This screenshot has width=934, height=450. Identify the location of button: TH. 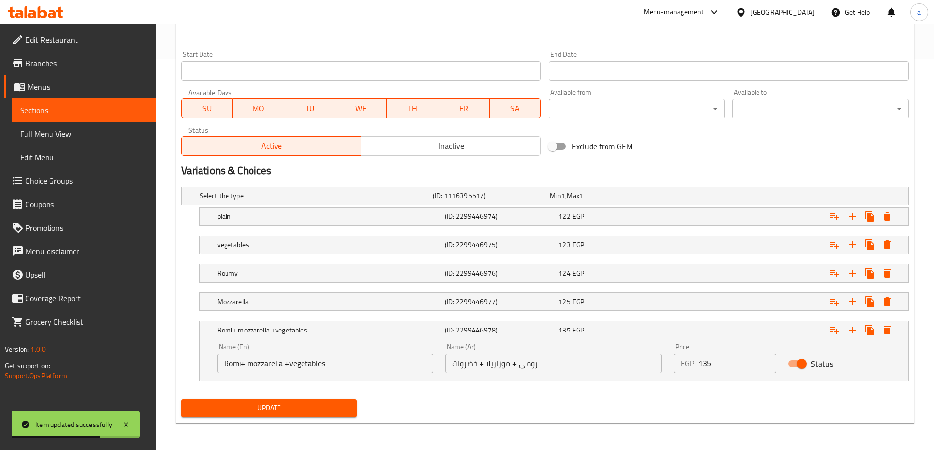
(412, 108).